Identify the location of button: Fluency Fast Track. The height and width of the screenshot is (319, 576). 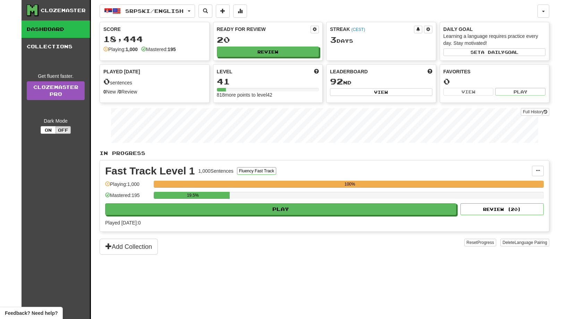
(256, 171).